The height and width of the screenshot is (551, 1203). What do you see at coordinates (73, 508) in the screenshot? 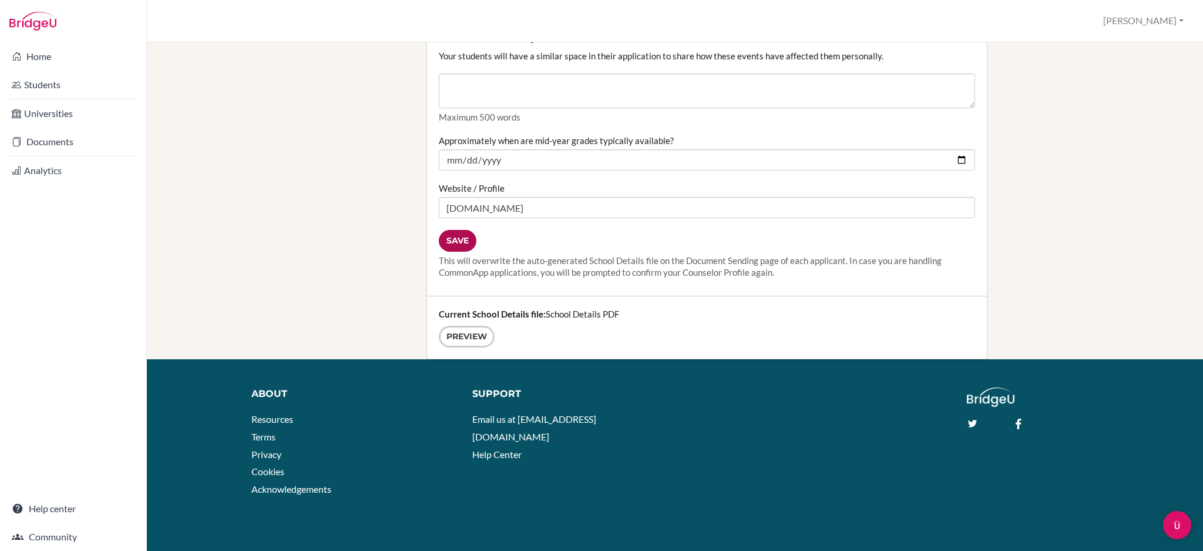
I see `a: Help center` at bounding box center [73, 508].